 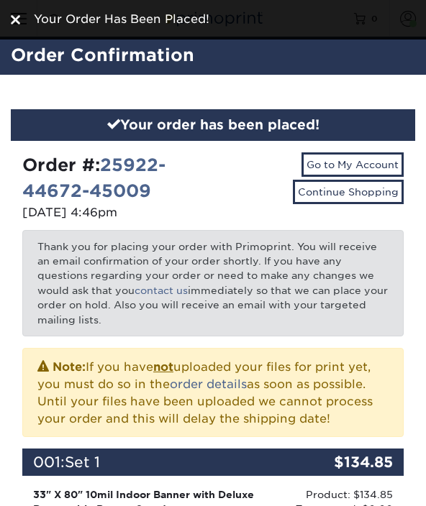 What do you see at coordinates (93, 178) in the screenshot?
I see `strong: Order #:` at bounding box center [93, 178].